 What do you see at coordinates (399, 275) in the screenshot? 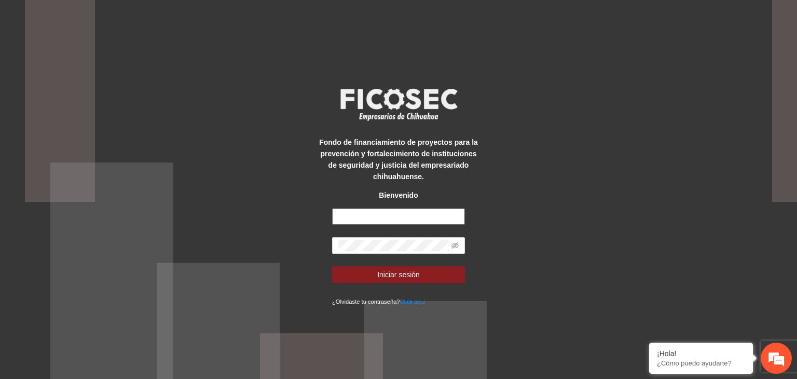
I see `span: Iniciar sesión` at bounding box center [399, 275].